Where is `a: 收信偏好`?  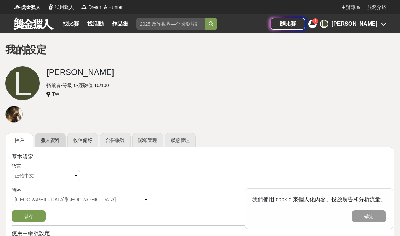 a: 收信偏好 is located at coordinates (83, 140).